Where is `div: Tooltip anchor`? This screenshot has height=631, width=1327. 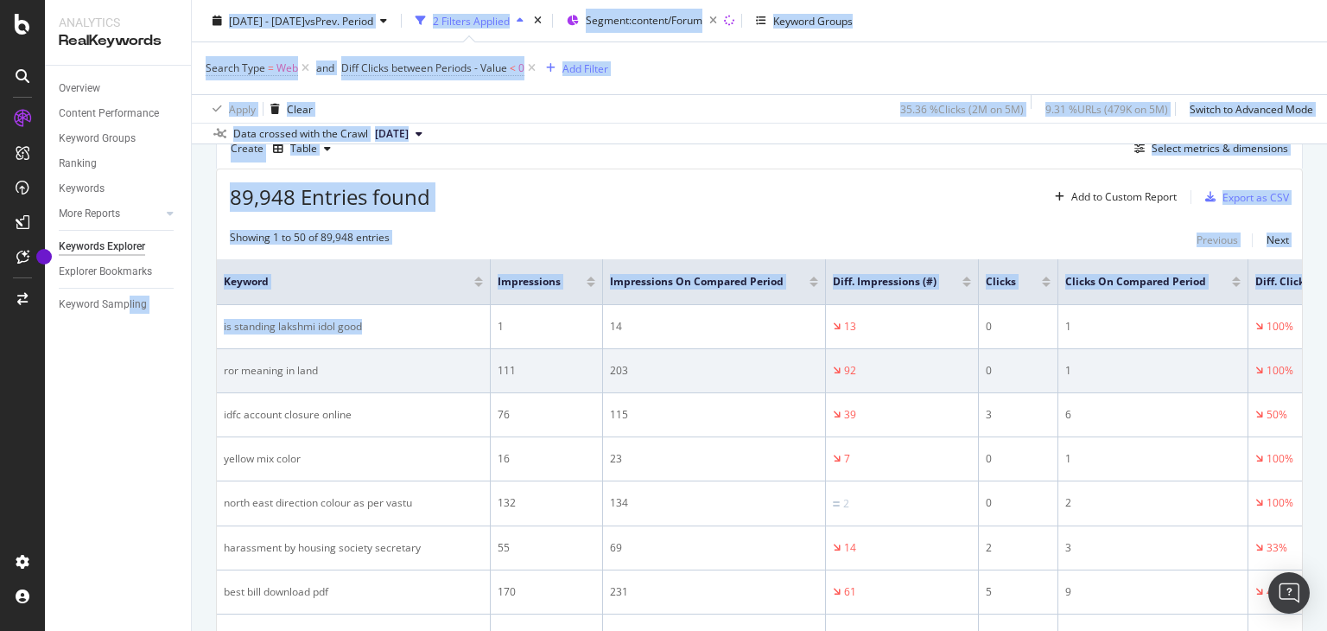 div: Tooltip anchor is located at coordinates (44, 257).